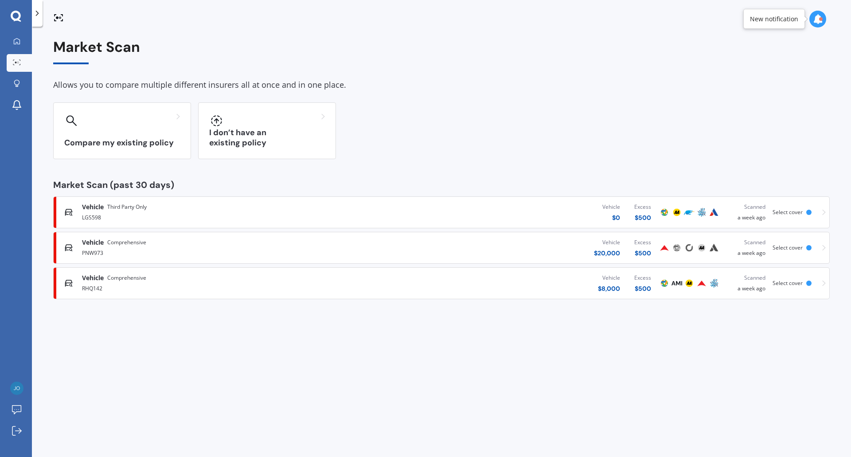  Describe the element at coordinates (122, 143) in the screenshot. I see `h3: Compare my existing policy` at that location.